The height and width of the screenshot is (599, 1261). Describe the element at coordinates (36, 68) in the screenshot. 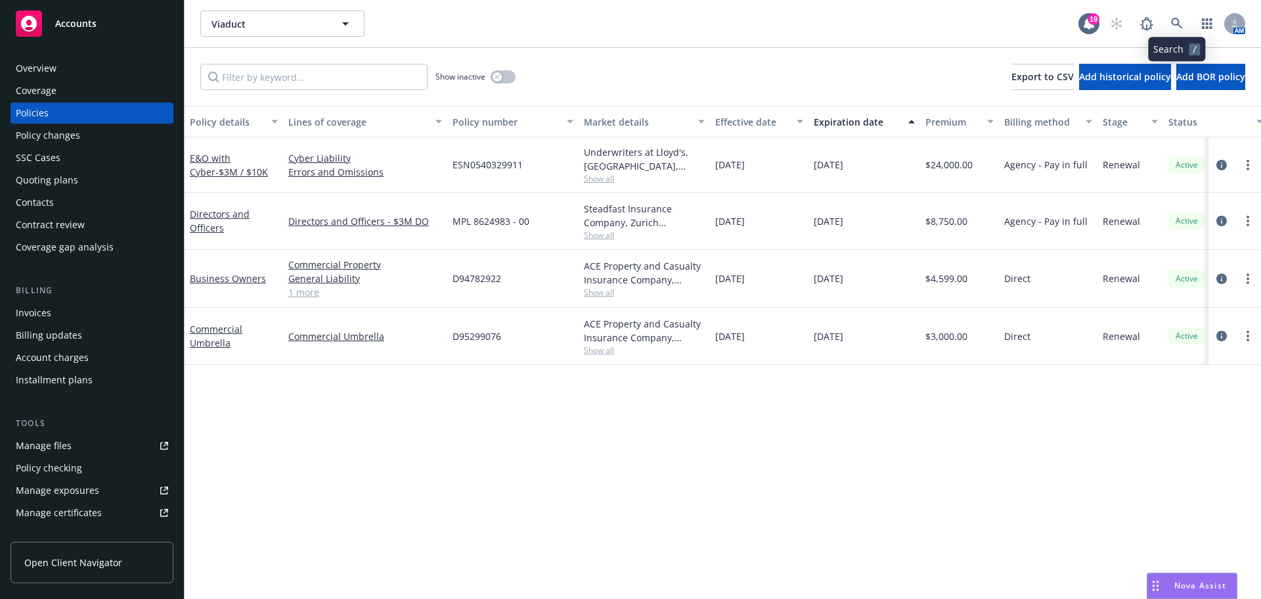

I see `div: Overview` at that location.